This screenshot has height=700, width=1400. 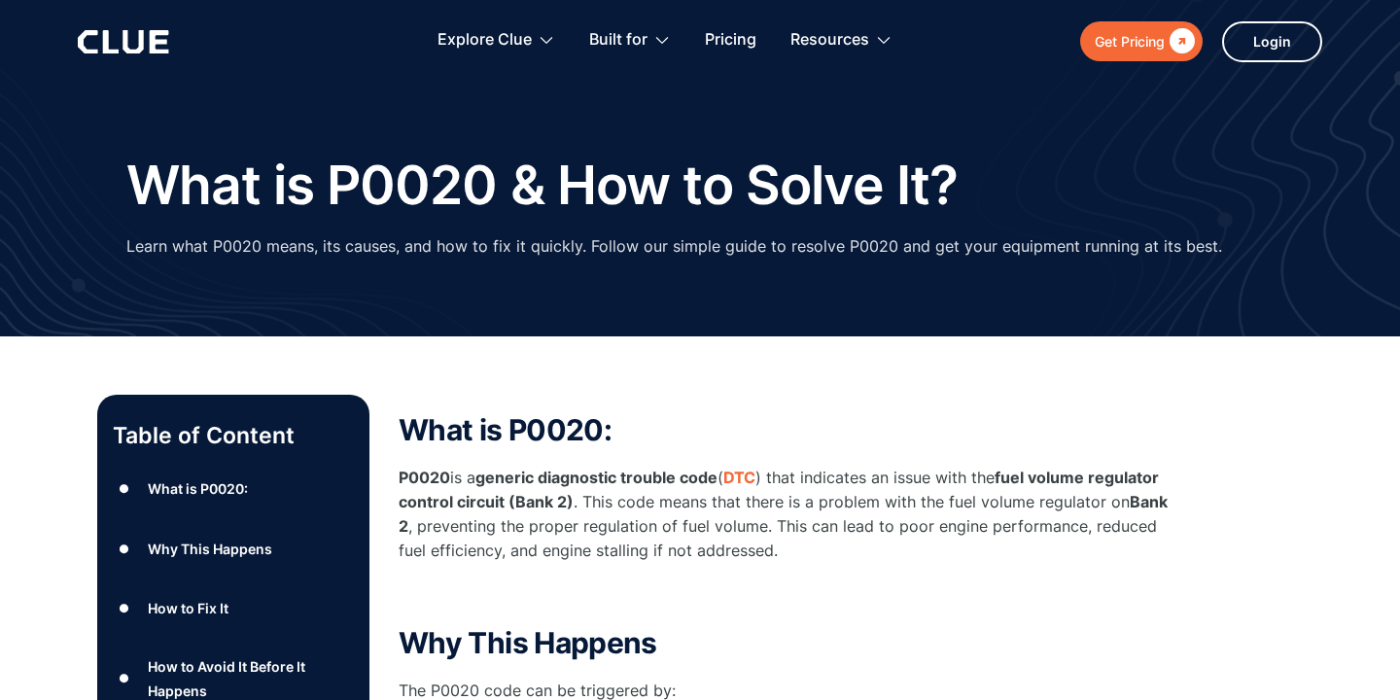 What do you see at coordinates (197, 488) in the screenshot?
I see `div: What is P0020:` at bounding box center [197, 488].